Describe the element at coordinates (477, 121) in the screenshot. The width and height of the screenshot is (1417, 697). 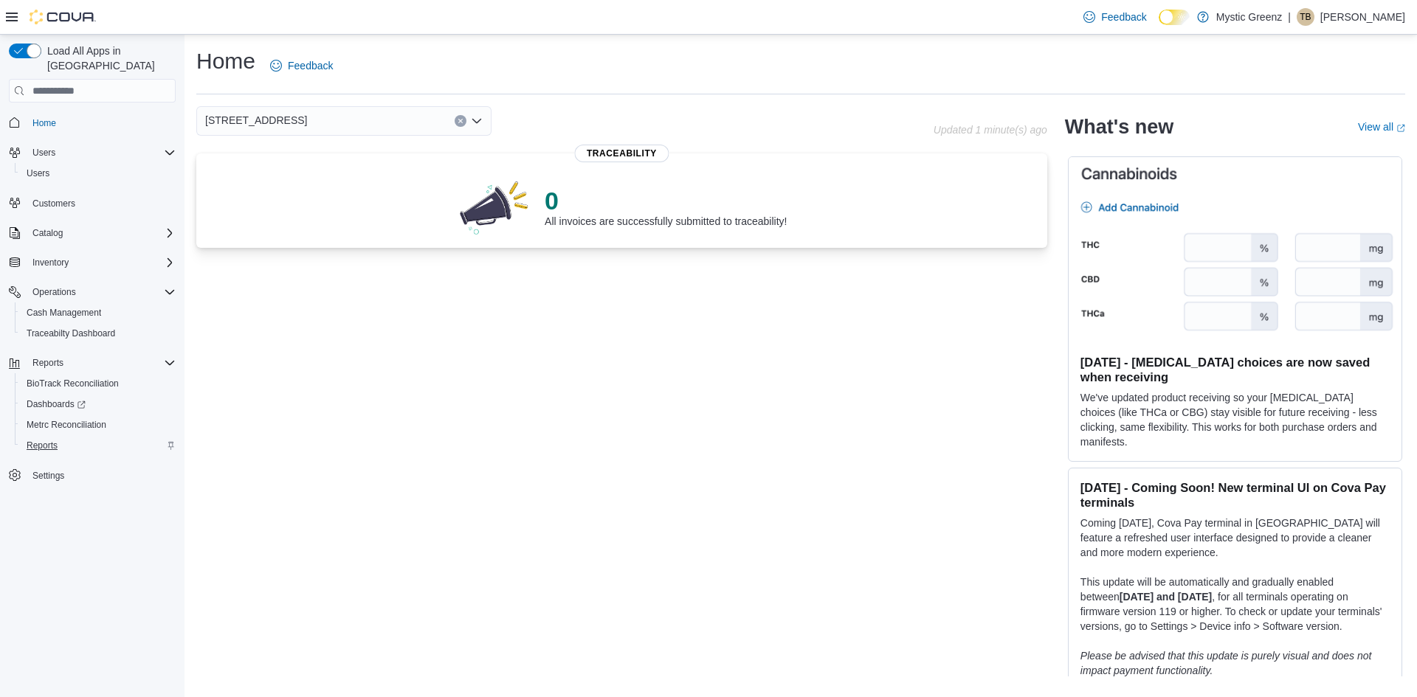
I see `button: Open list of options` at that location.